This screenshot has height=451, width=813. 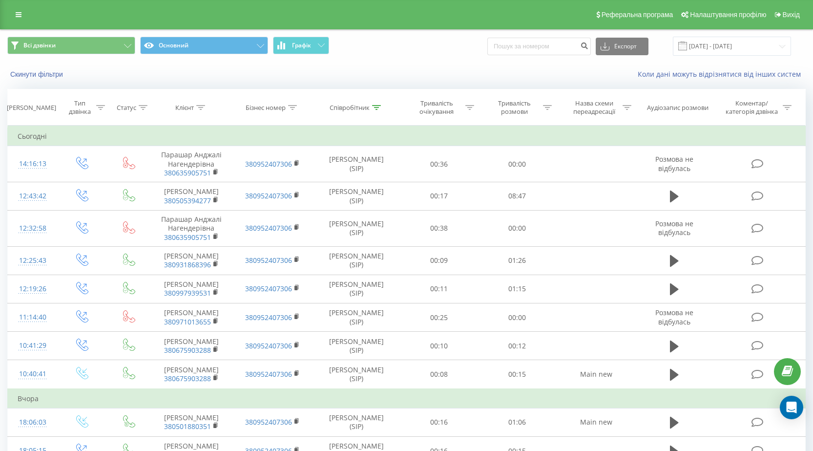 What do you see at coordinates (301, 45) in the screenshot?
I see `span: Графік` at bounding box center [301, 45].